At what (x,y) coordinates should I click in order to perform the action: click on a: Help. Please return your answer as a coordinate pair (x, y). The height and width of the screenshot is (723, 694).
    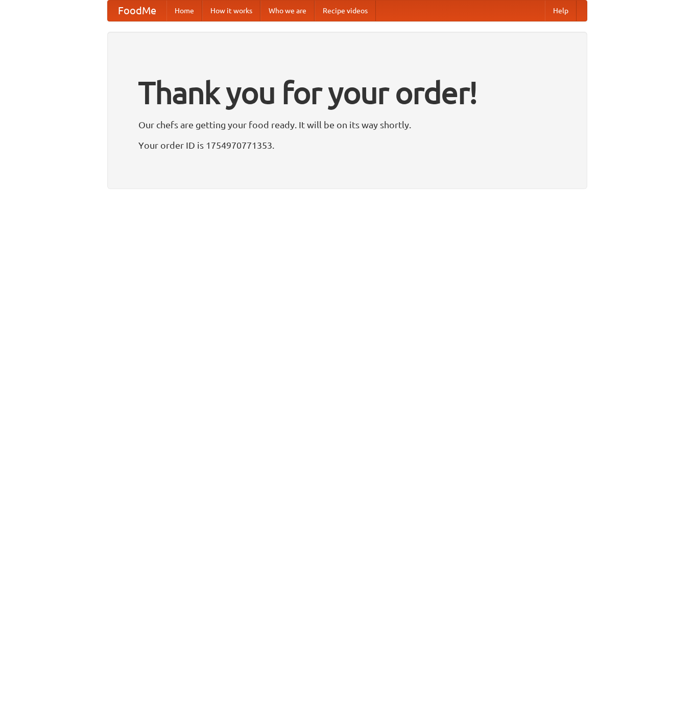
    Looking at the image, I should click on (561, 11).